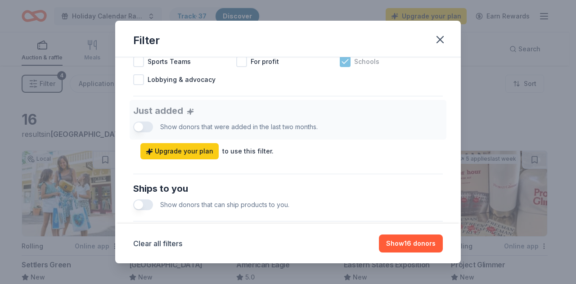  I want to click on div: Ships to you, so click(288, 189).